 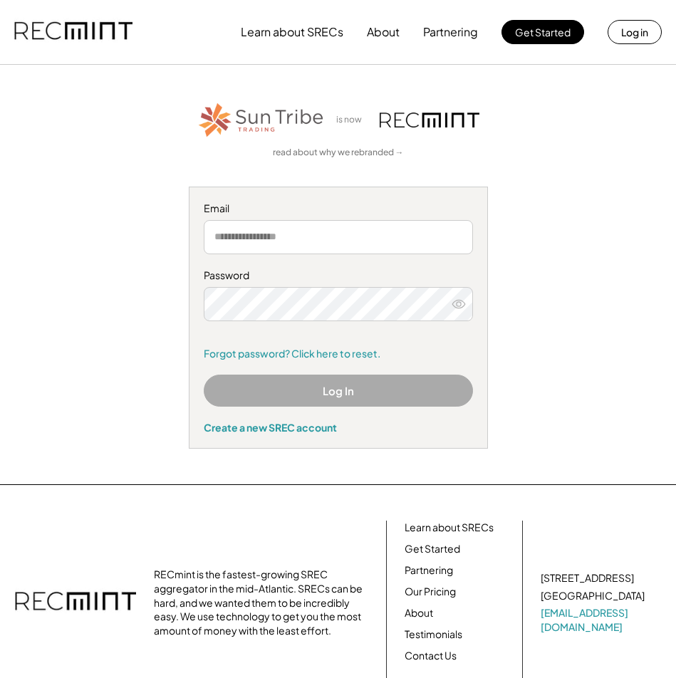 I want to click on button: Get Started, so click(x=543, y=32).